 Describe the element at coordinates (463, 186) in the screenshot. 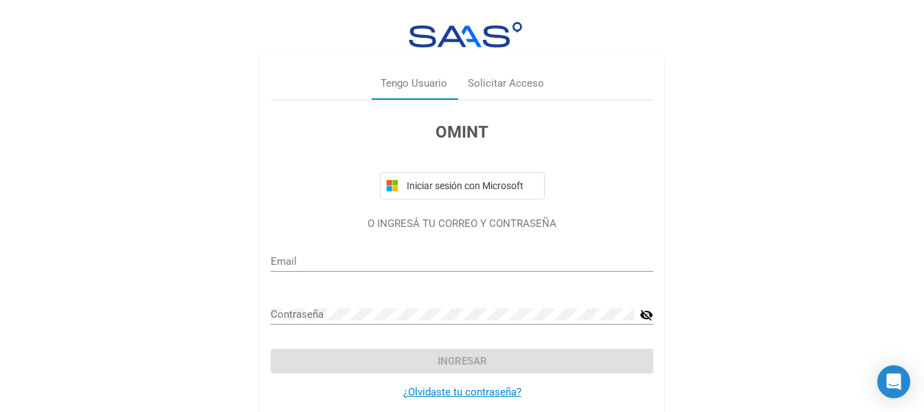

I see `button: Iniciar sesión con Microsoft` at that location.